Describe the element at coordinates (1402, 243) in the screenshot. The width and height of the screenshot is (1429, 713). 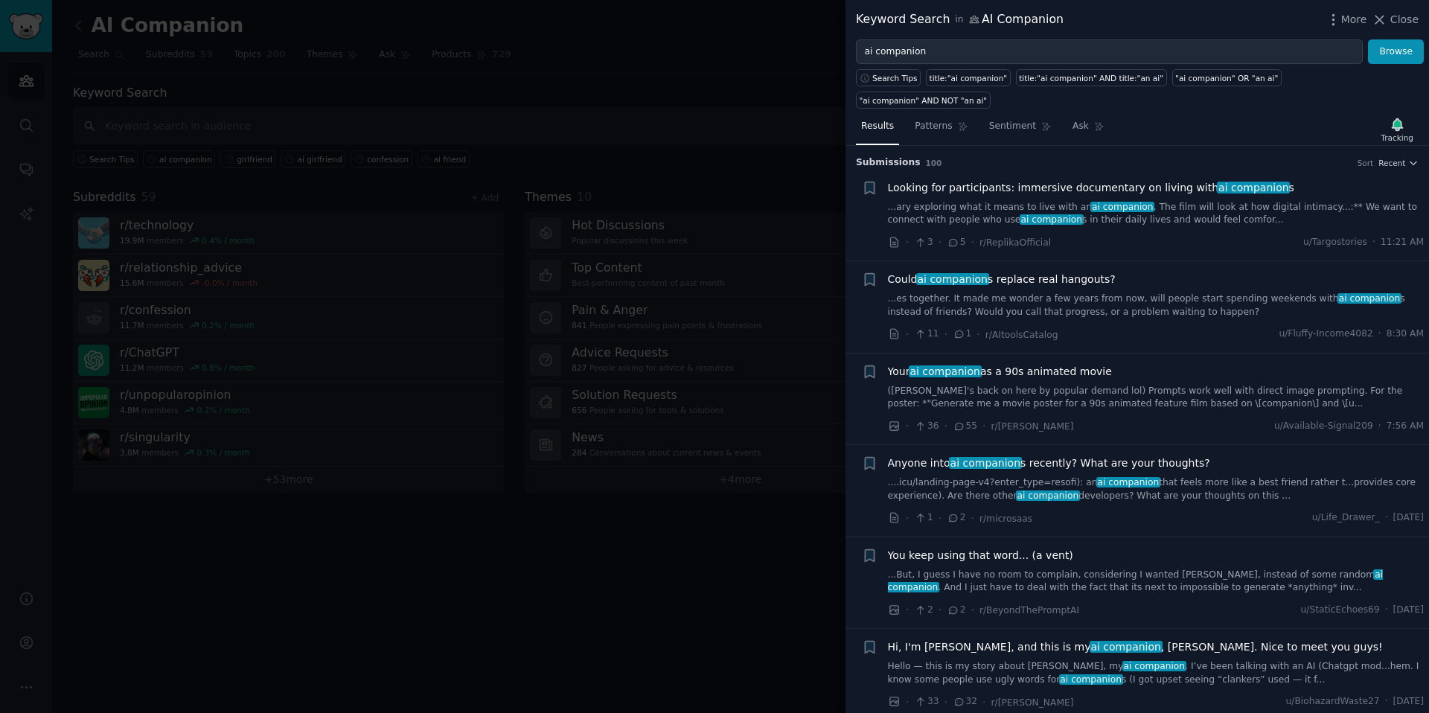
I see `span: 11:21 AM` at that location.